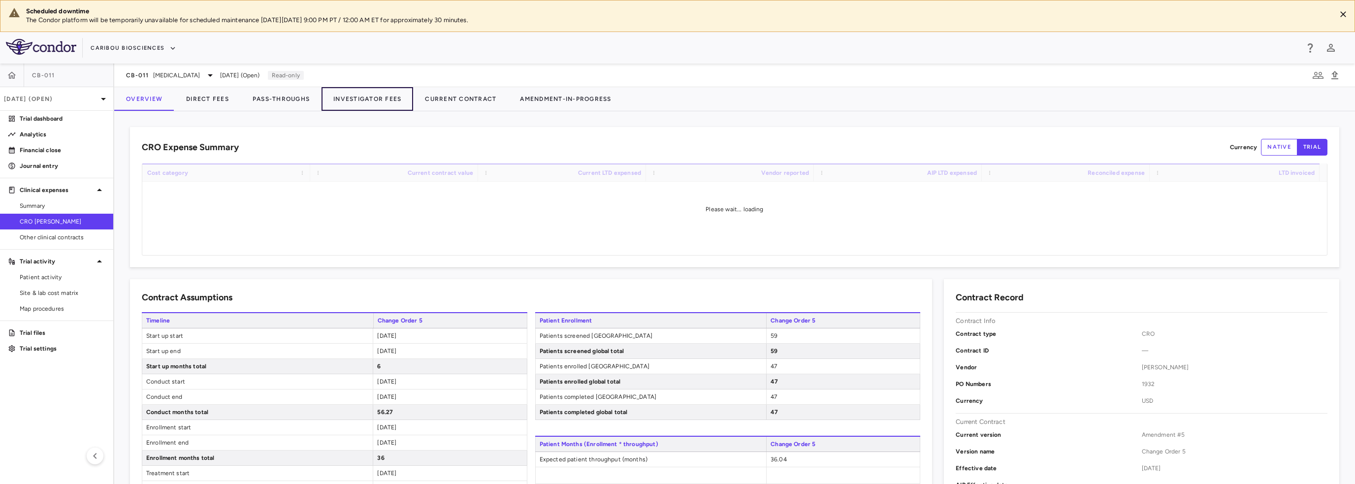  Describe the element at coordinates (1234, 334) in the screenshot. I see `span: CRO` at that location.